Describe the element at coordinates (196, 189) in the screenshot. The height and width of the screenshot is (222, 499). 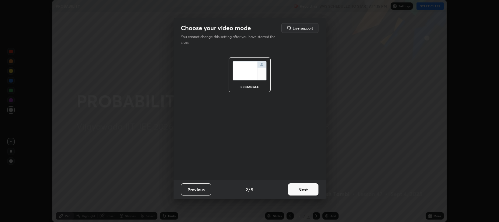
I see `button: Previous` at that location.